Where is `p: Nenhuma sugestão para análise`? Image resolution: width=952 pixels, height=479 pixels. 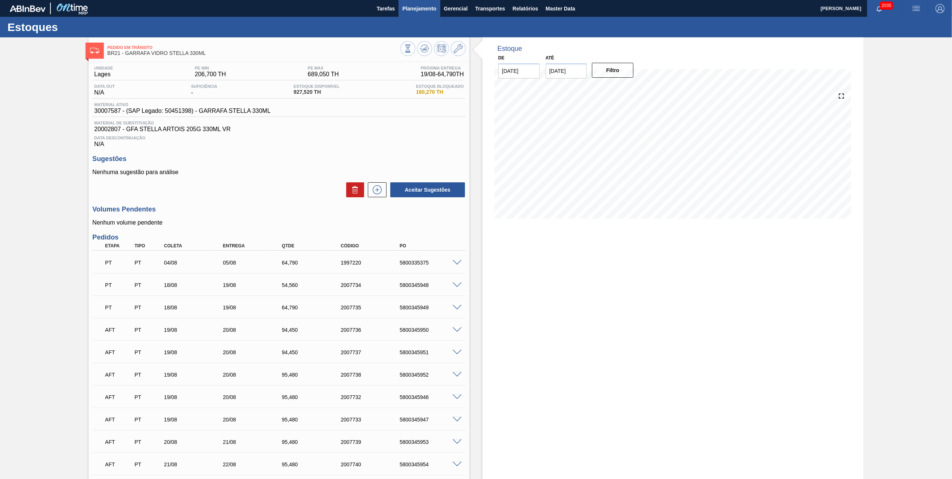
p: Nenhuma sugestão para análise is located at coordinates (279, 172).